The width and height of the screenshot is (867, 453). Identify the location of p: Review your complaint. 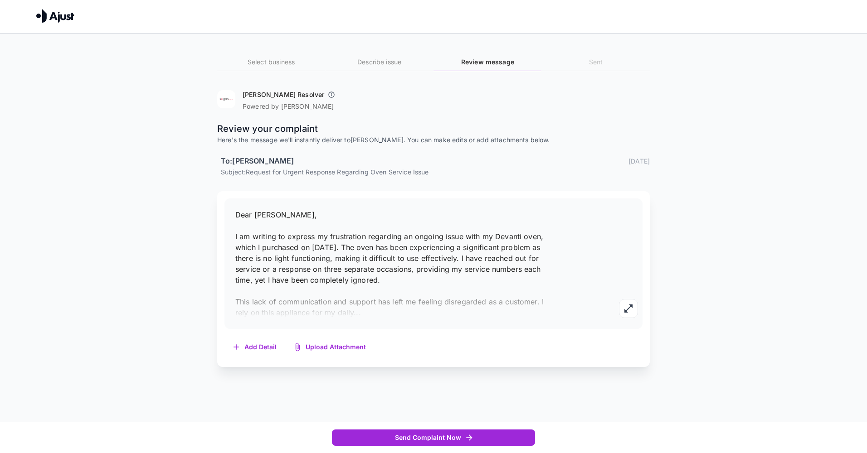
(433, 129).